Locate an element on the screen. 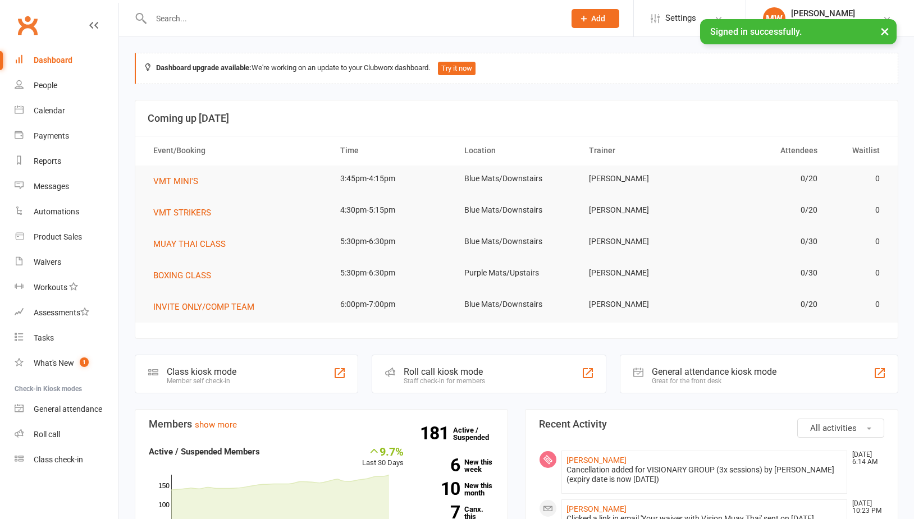 Image resolution: width=914 pixels, height=519 pixels. div: Payments is located at coordinates (51, 136).